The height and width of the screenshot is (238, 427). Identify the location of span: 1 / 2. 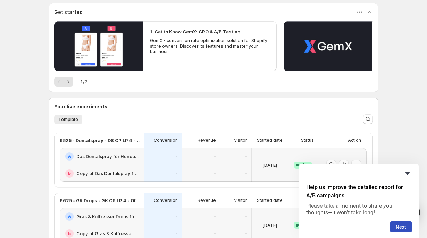
(84, 82).